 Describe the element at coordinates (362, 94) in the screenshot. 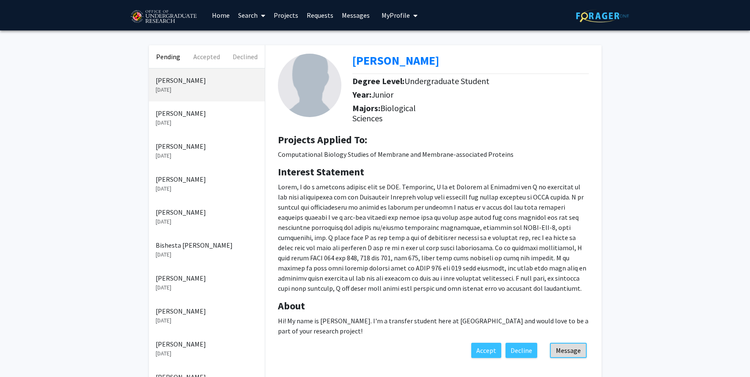

I see `b: Year:` at that location.